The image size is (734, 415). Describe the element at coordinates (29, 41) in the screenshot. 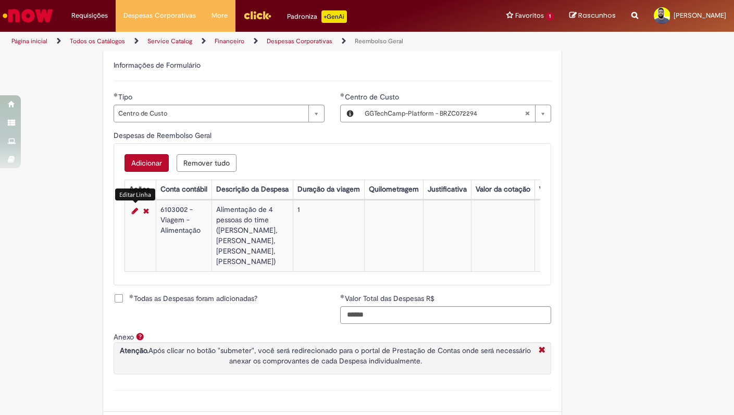

I see `a: Página inicial` at that location.